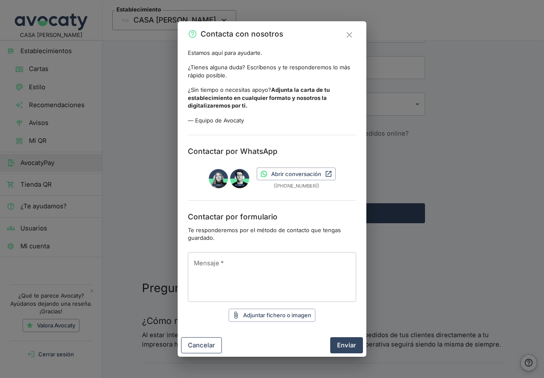  What do you see at coordinates (272, 234) in the screenshot?
I see `p: Te responderemos por el método de contacto que tengas guardado.` at bounding box center [272, 234].